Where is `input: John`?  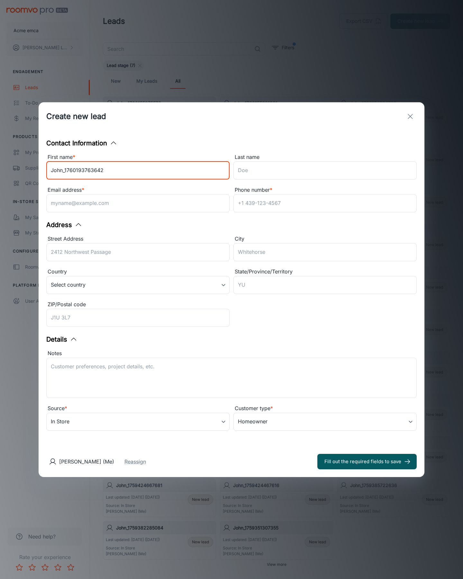
input: John is located at coordinates (138, 170).